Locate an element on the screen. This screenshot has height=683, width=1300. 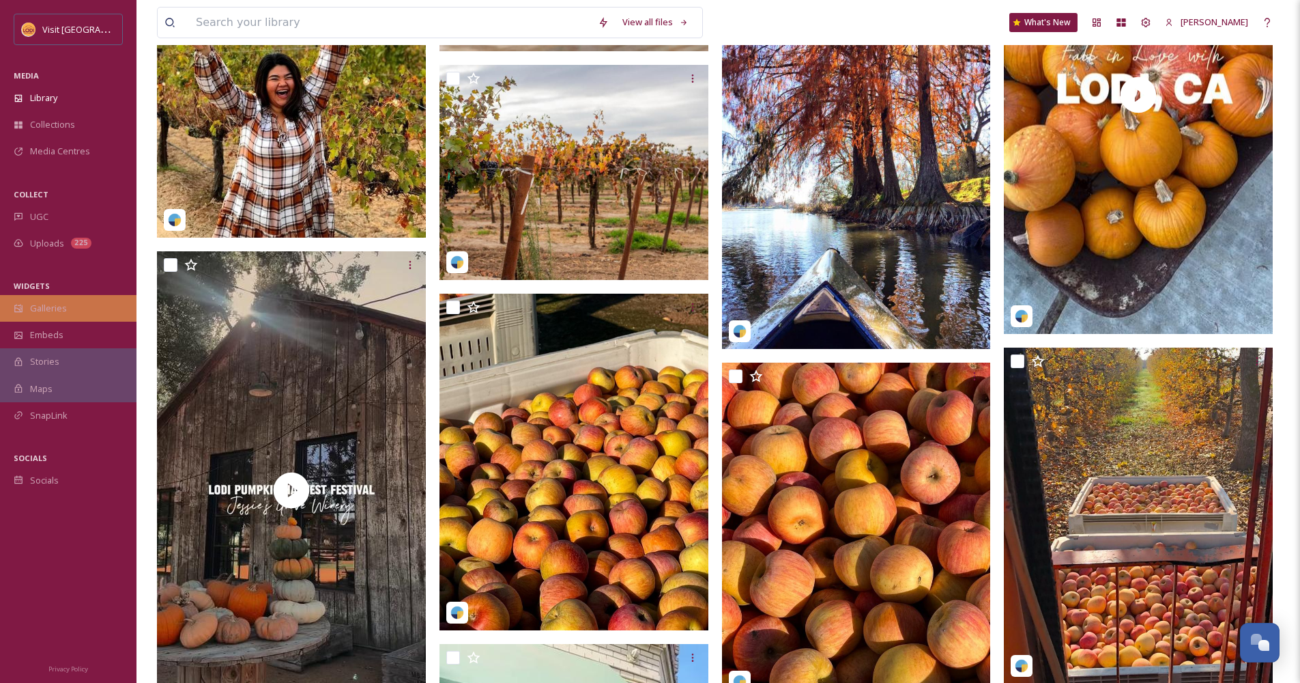
span: Maps is located at coordinates (41, 388).